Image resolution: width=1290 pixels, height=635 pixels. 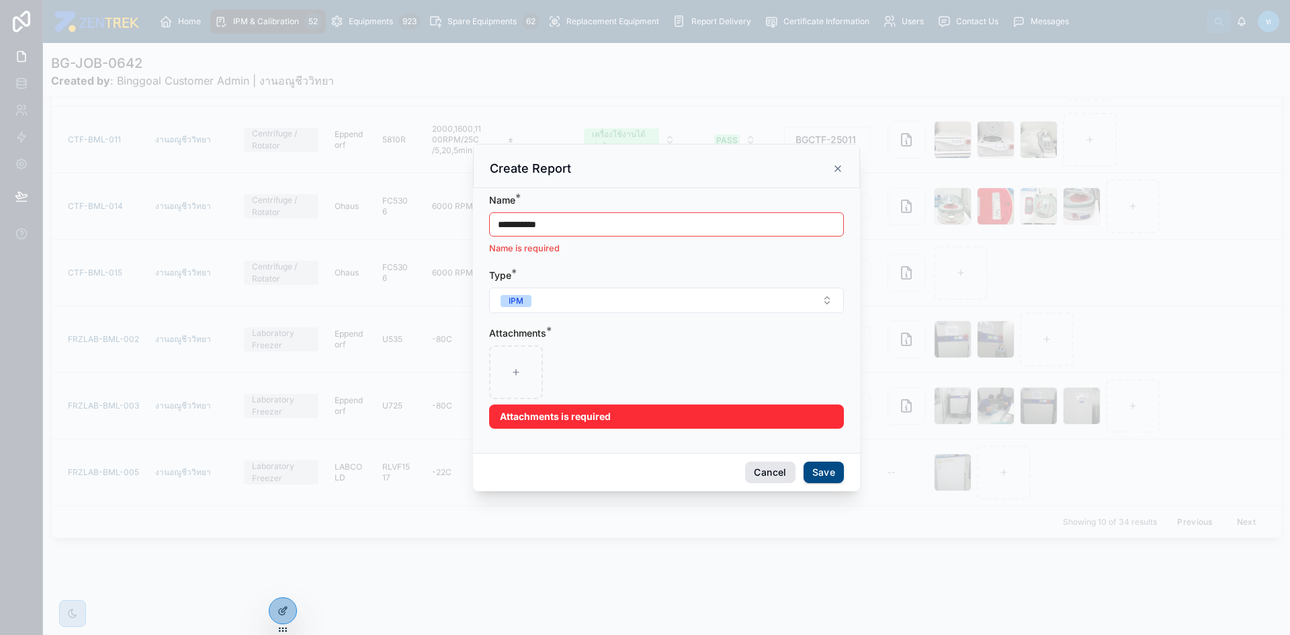 What do you see at coordinates (770, 472) in the screenshot?
I see `button: Cancel` at bounding box center [770, 472].